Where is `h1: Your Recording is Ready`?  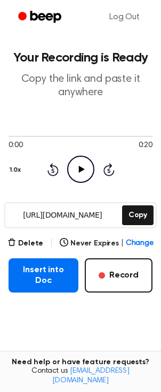
h1: Your Recording is Ready is located at coordinates (81, 58).